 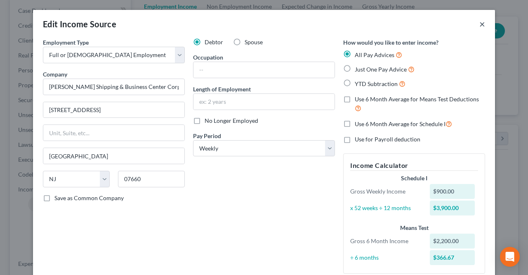 What do you see at coordinates (114, 87) in the screenshot?
I see `input: Search company by name...` at bounding box center [114, 87].